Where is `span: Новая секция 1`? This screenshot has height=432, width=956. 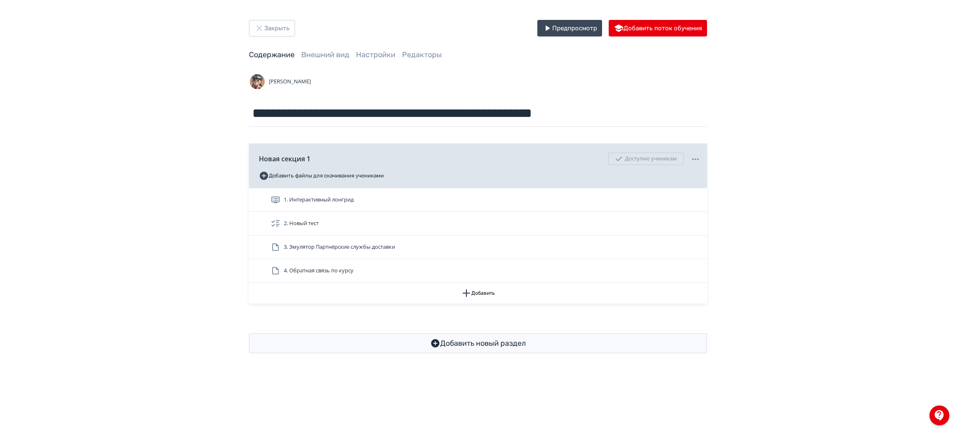
span: Новая секция 1 is located at coordinates (285, 159).